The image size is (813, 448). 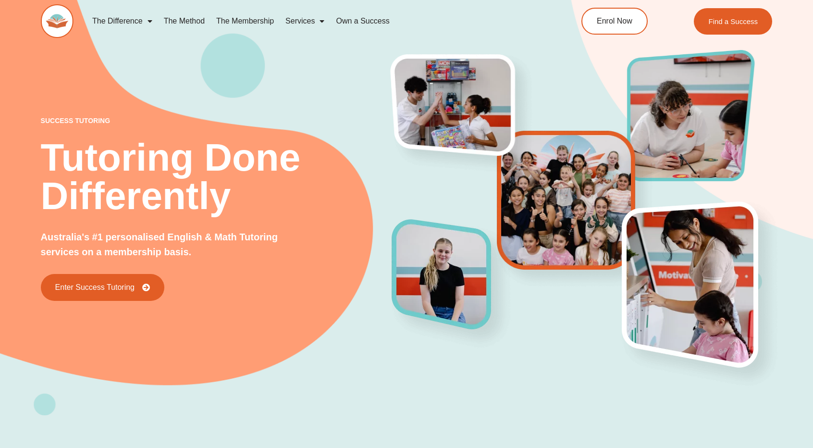 I want to click on a: Enter Success Tutoring, so click(x=102, y=287).